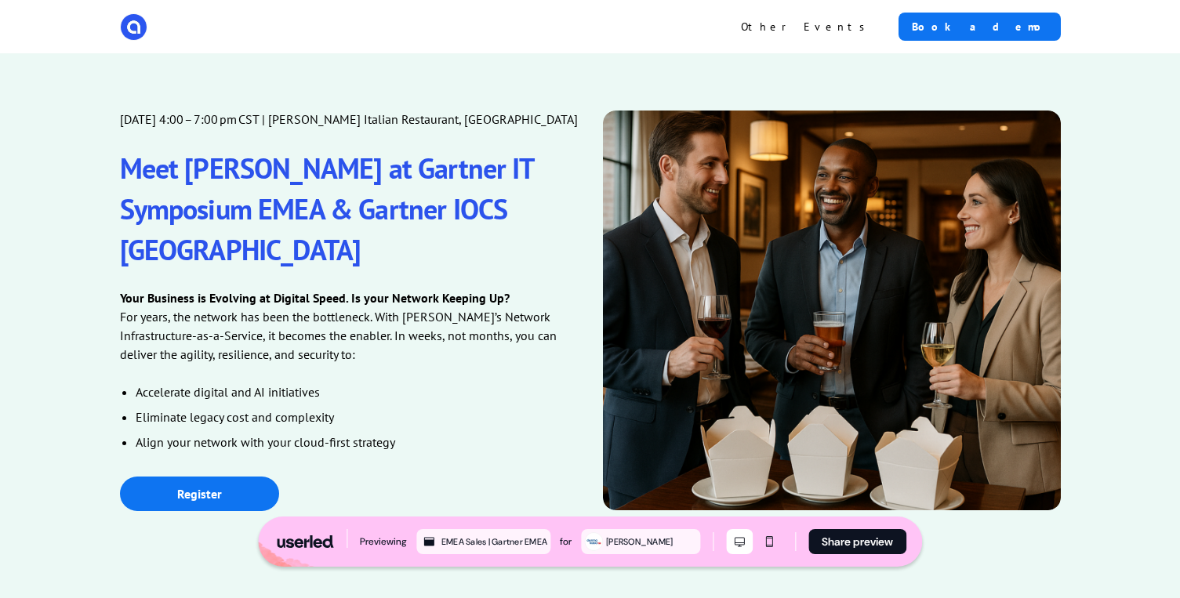 The height and width of the screenshot is (598, 1180). What do you see at coordinates (384, 542) in the screenshot?
I see `div: Previewing` at bounding box center [384, 542].